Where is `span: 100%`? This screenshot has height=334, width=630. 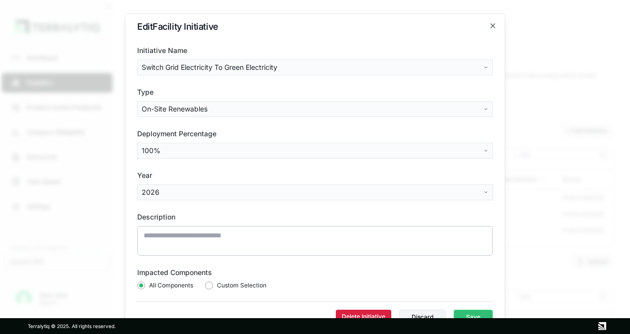 span: 100% is located at coordinates (151, 150).